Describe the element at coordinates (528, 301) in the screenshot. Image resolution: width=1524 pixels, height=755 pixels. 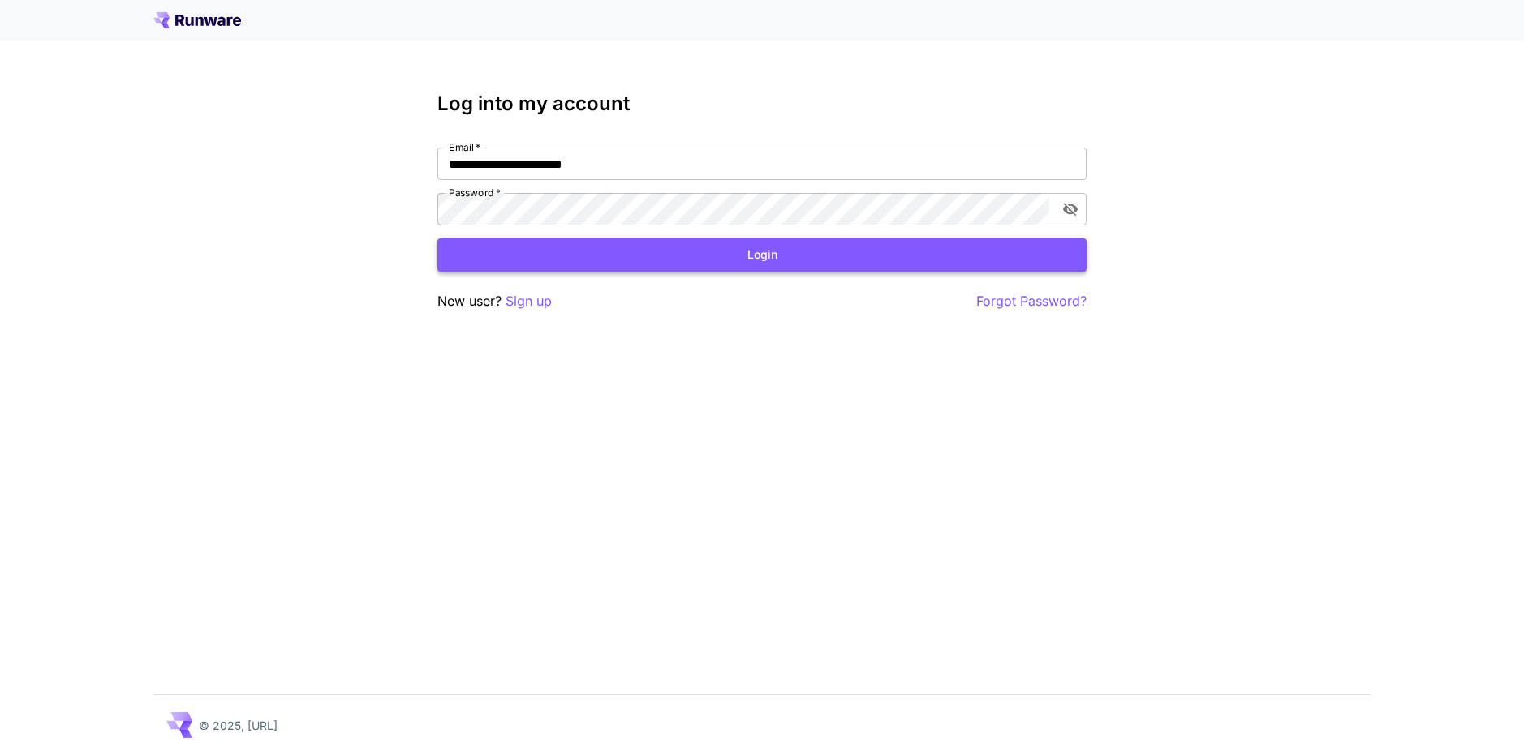
I see `p: Sign up` at that location.